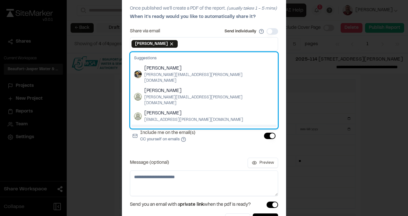 The image size is (408, 216). Describe the element at coordinates (138, 74) in the screenshot. I see `img: Victor Gaucin` at that location.